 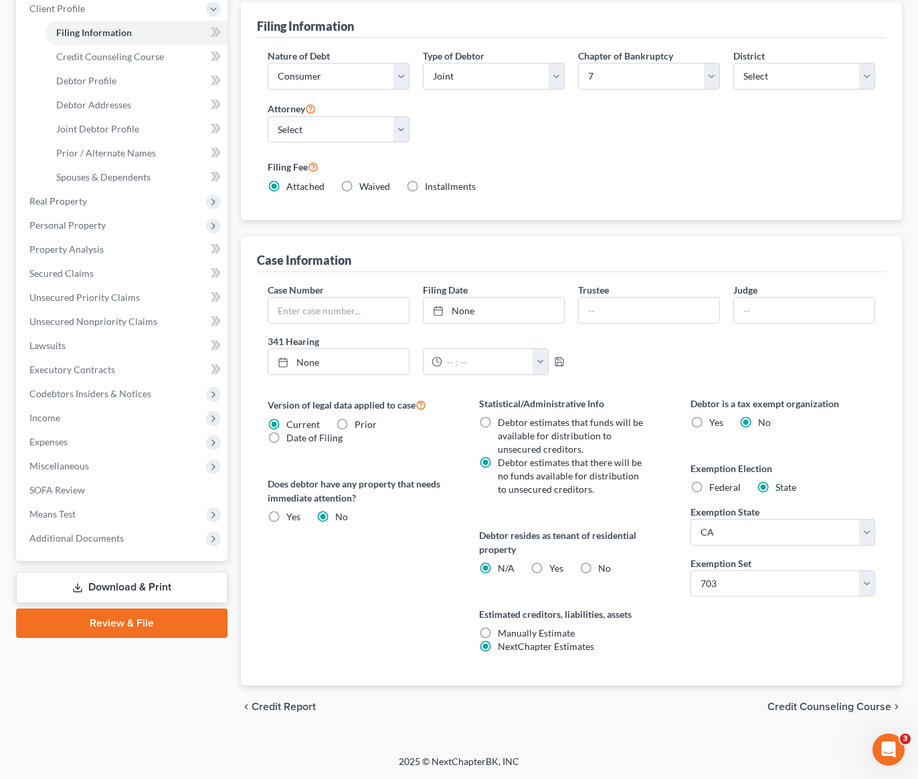 I want to click on a: Credit Counseling Course, so click(x=136, y=57).